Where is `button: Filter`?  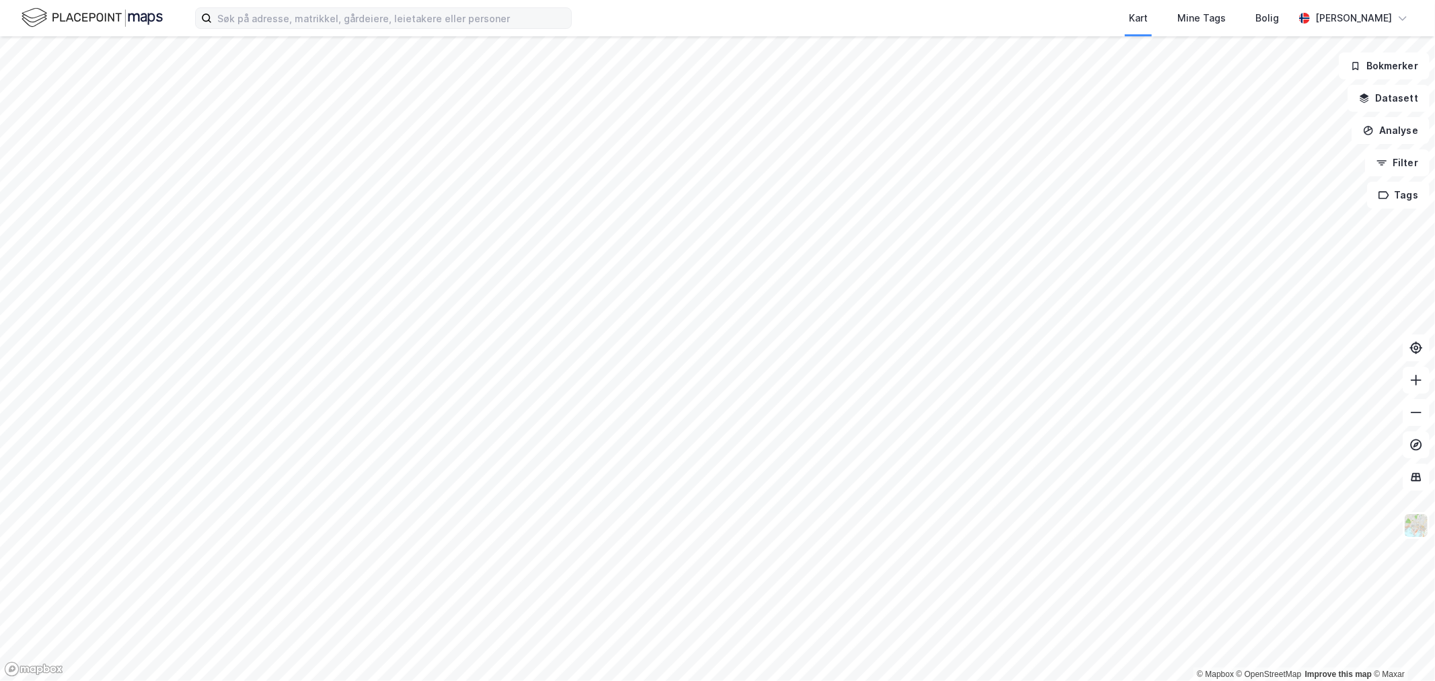 button: Filter is located at coordinates (1397, 163).